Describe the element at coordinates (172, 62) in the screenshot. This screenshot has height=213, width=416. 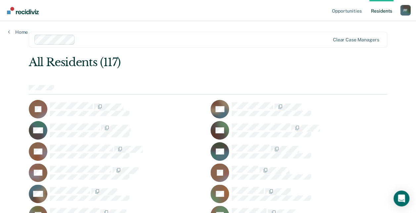
I see `div: All Residents (117)` at that location.